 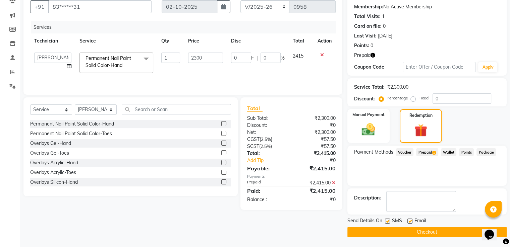 I want to click on span: CGST, so click(x=253, y=139).